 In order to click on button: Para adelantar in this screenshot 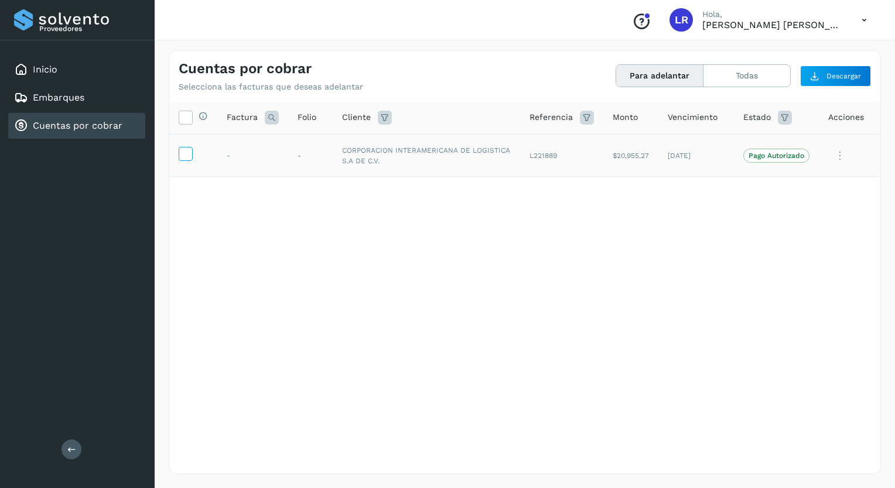, I will do `click(660, 76)`.